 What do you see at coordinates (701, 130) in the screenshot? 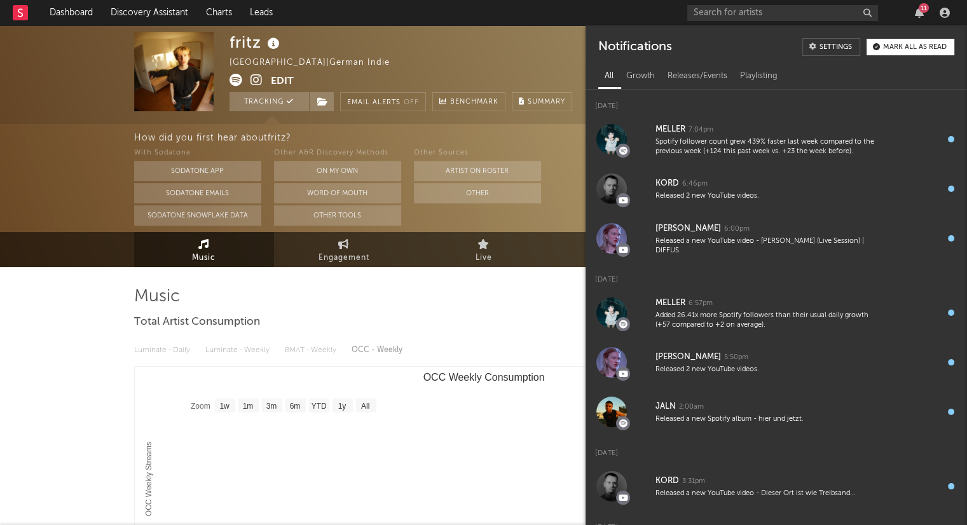
I see `div: 7:04pm` at bounding box center [701, 130].